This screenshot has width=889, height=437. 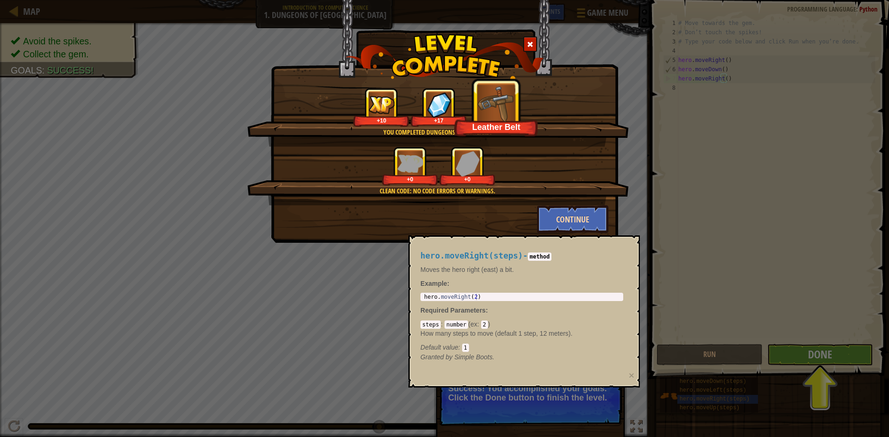 What do you see at coordinates (437, 191) in the screenshot?
I see `div: Clean code: no code errors or warnings.` at bounding box center [437, 191].